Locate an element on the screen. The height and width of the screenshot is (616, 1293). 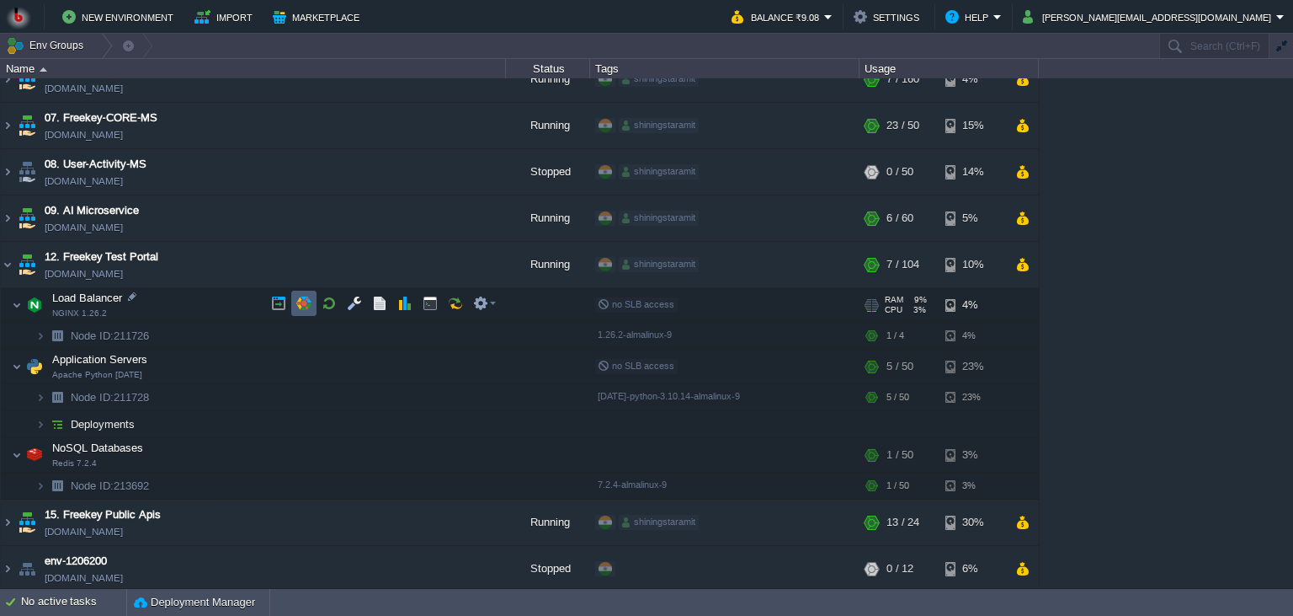
a: Node ID:211726 is located at coordinates (110, 335).